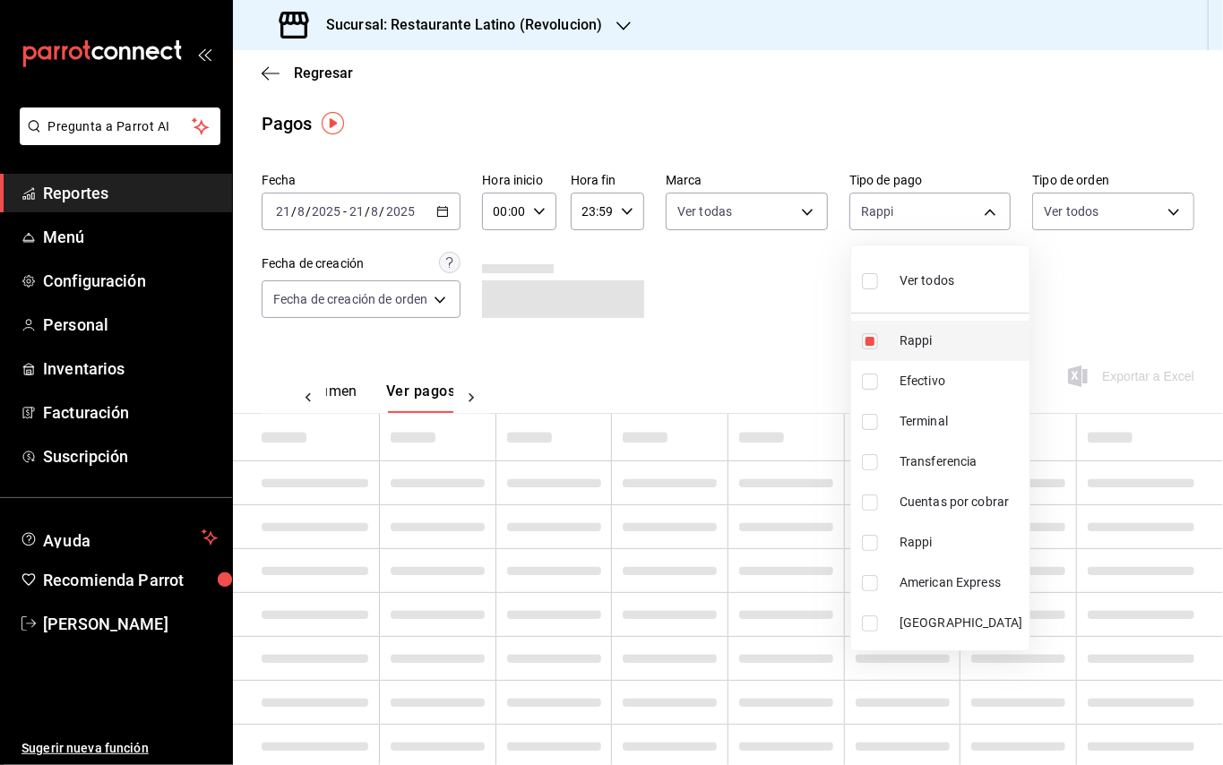  I want to click on span: Efectivo, so click(961, 381).